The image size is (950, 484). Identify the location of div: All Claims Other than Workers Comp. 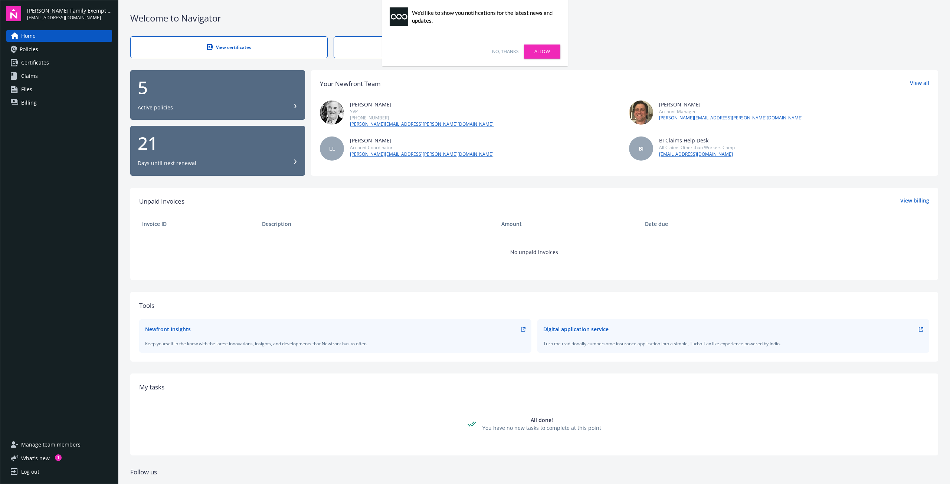
(697, 147).